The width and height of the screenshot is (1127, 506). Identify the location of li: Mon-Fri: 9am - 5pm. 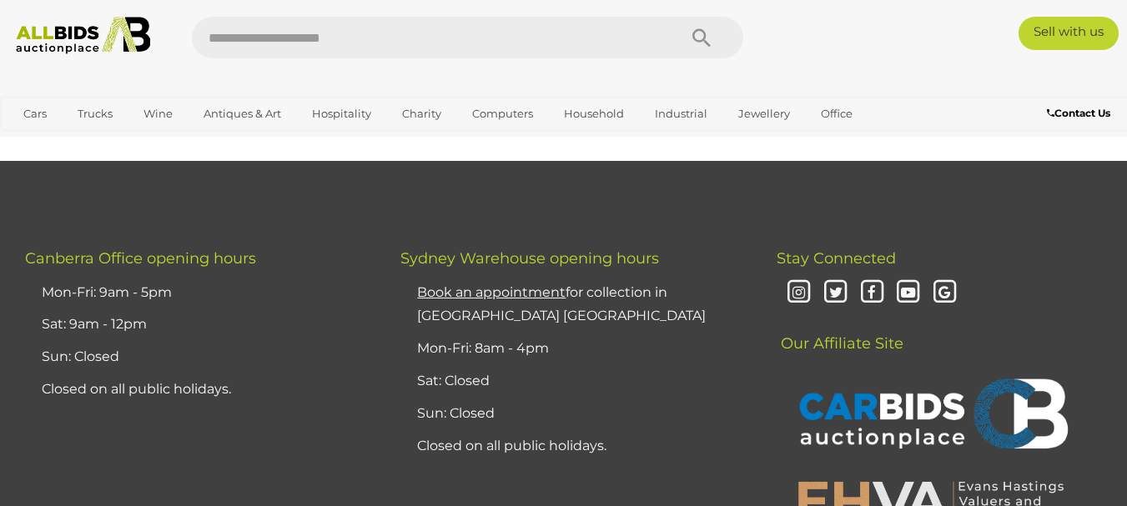
(198, 293).